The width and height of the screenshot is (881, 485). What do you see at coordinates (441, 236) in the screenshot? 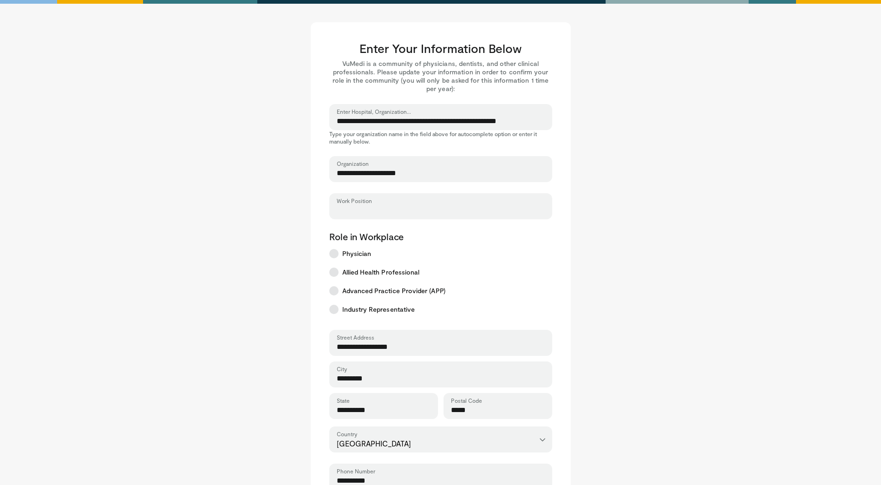
I see `p: Role in Workplace` at bounding box center [441, 236].